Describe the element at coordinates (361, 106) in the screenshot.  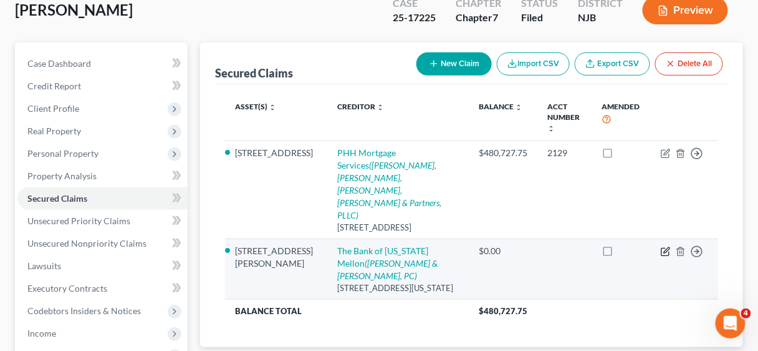
I see `a: Creditor unfold_more` at that location.